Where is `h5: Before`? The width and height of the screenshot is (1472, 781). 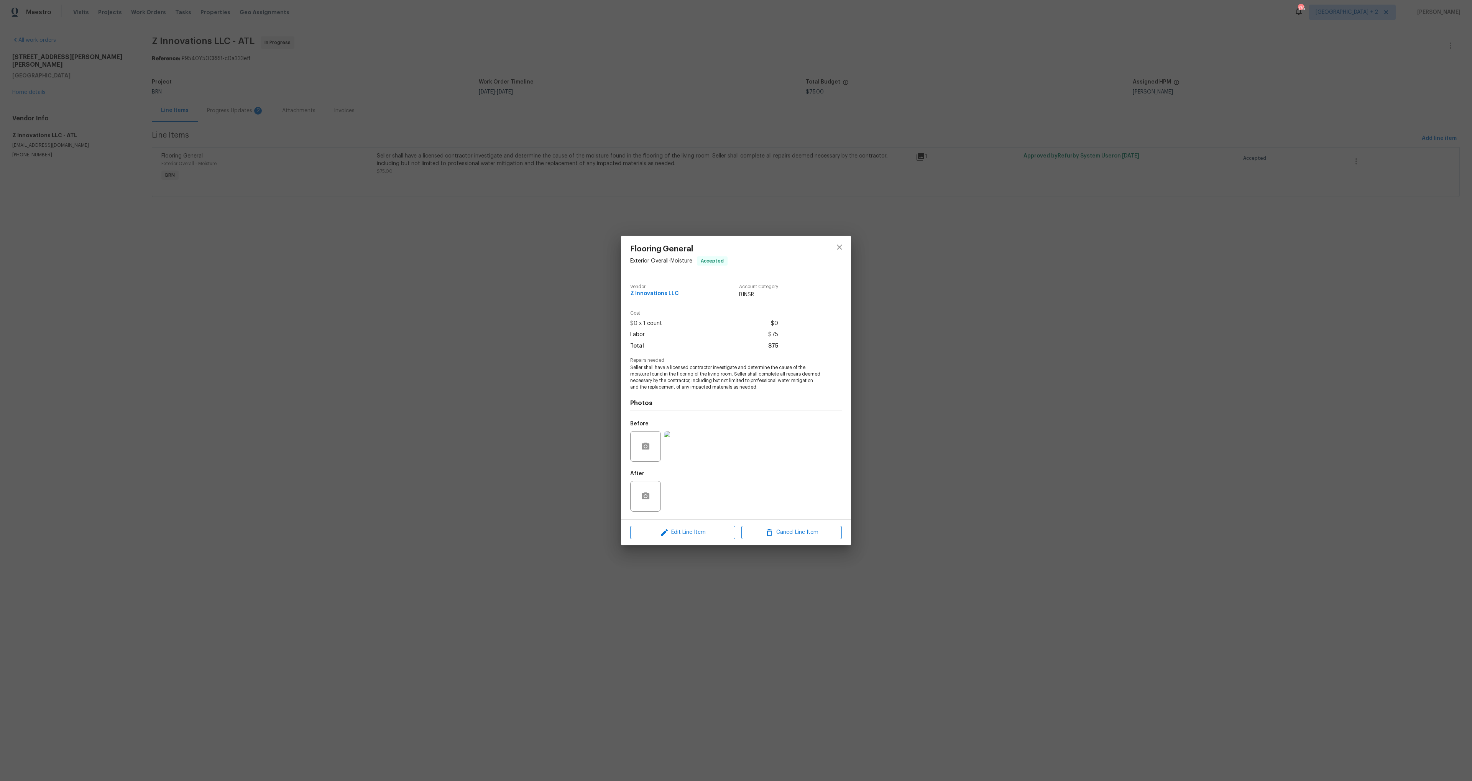 h5: Before is located at coordinates (640, 424).